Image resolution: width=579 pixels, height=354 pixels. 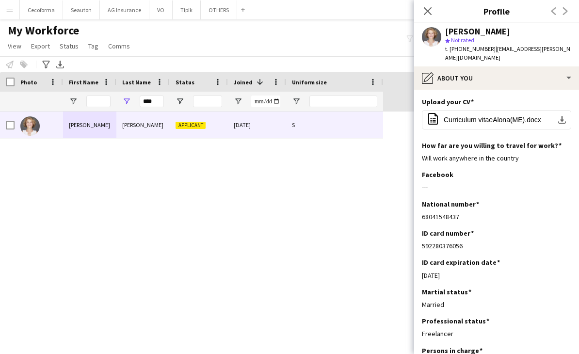 I want to click on div: Freelancer, so click(x=497, y=334).